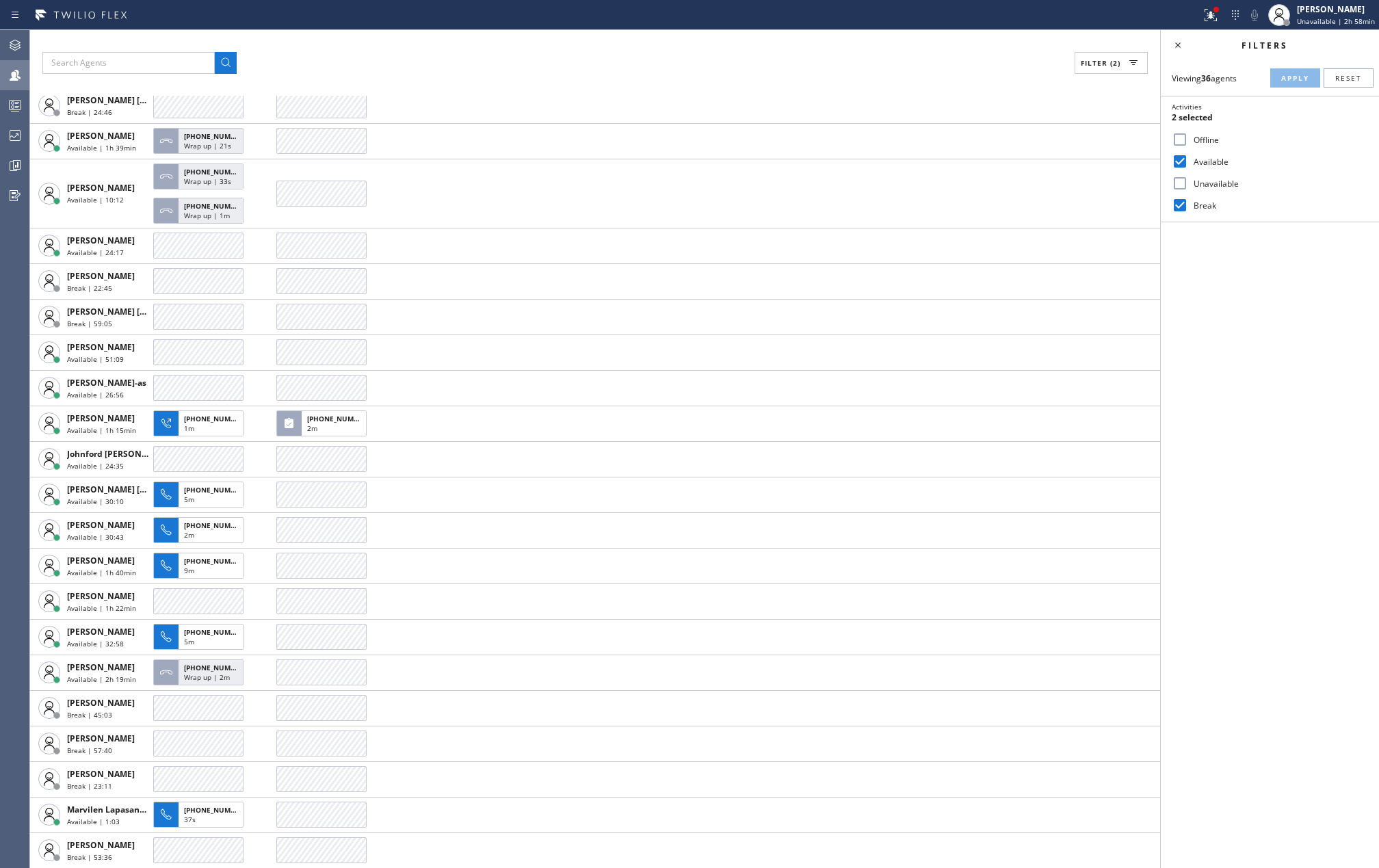  Describe the element at coordinates (108, 809) in the screenshot. I see `span: Marvilen Lapasanda` at that location.